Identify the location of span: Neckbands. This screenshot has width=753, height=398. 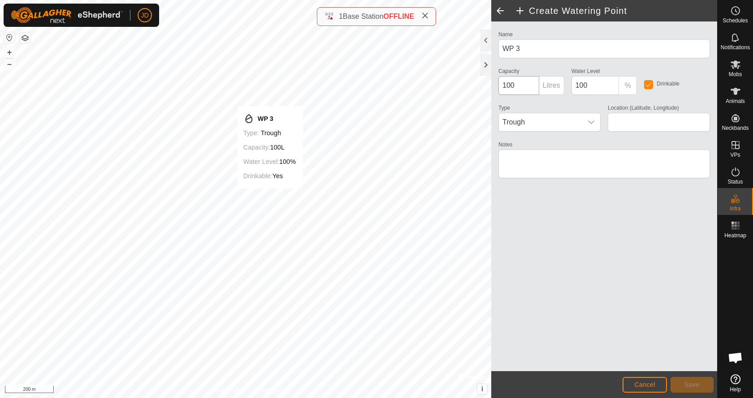
(735, 128).